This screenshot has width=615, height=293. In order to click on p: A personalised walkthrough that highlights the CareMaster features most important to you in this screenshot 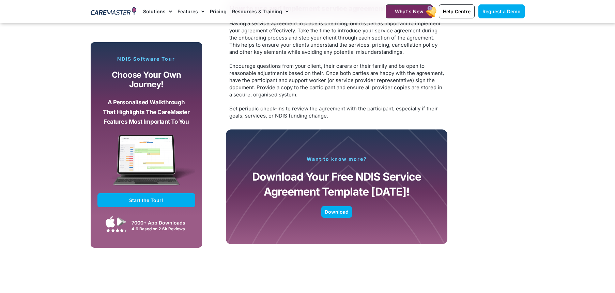, I will do `click(146, 112)`.